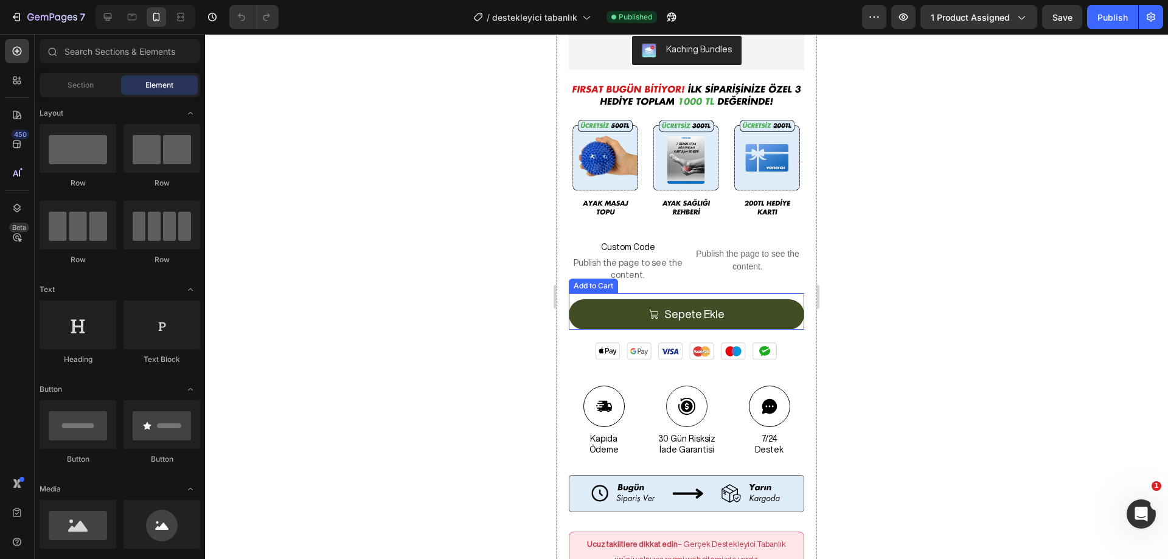  What do you see at coordinates (137, 280) in the screenshot?
I see `div: Sepete Ekle` at bounding box center [137, 280].